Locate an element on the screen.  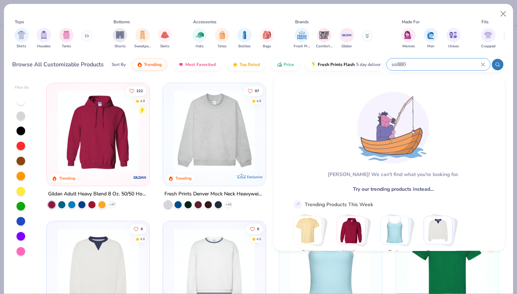
span: Cropped is located at coordinates (488, 46).